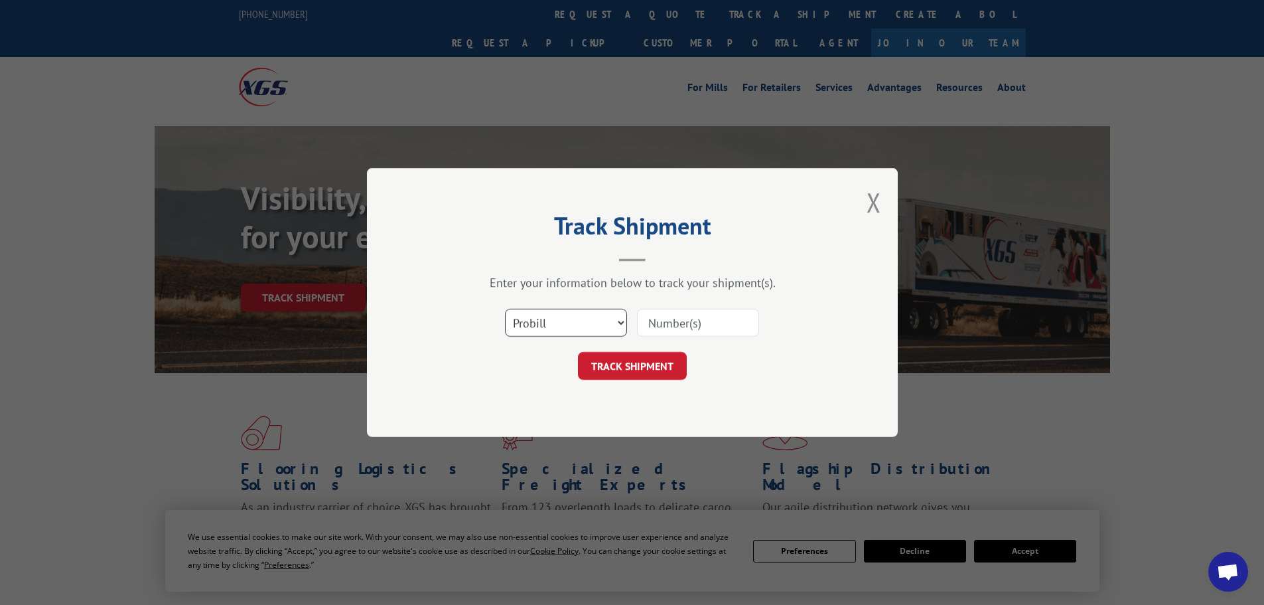 The height and width of the screenshot is (605, 1264). Describe the element at coordinates (874, 202) in the screenshot. I see `button: Close modal` at that location.